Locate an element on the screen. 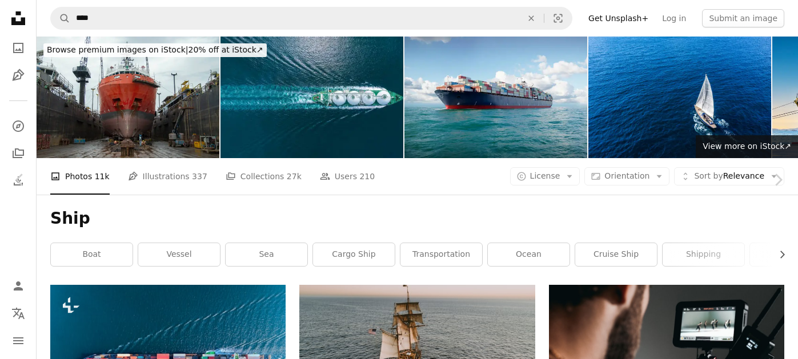 The width and height of the screenshot is (798, 359). a: Illustrations is located at coordinates (18, 75).